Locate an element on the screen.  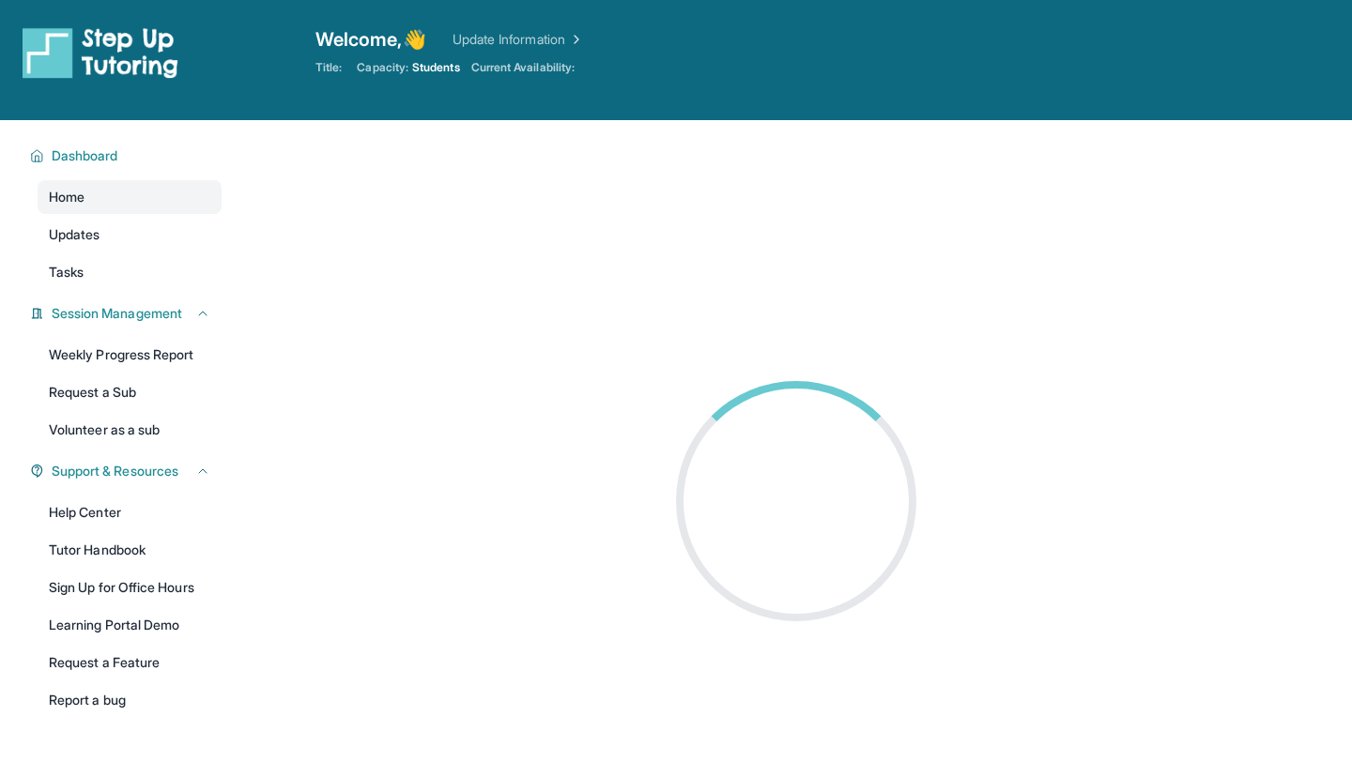
a: Sign Up for Office Hours is located at coordinates (130, 588).